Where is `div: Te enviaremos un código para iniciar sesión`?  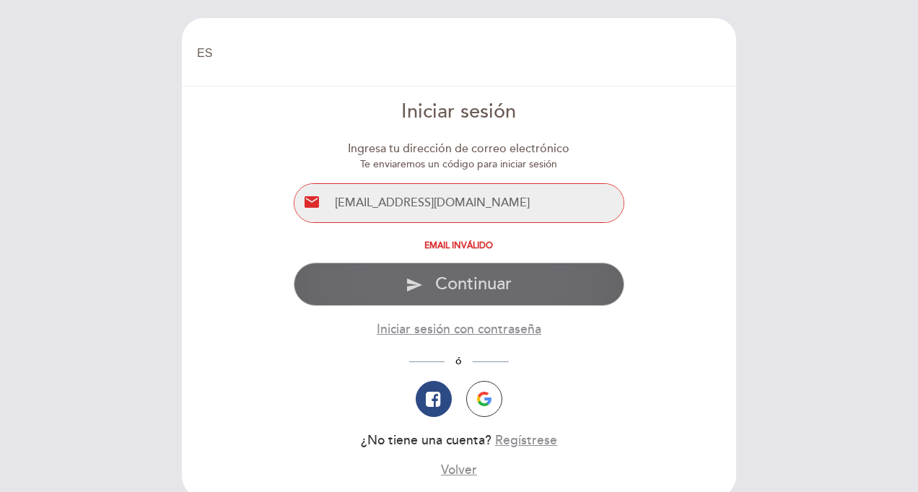 div: Te enviaremos un código para iniciar sesión is located at coordinates (459, 165).